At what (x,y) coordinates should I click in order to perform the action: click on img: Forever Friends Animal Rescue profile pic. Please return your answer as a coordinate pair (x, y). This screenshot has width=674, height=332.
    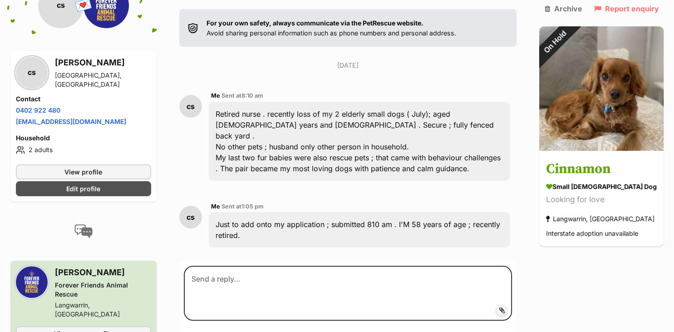
    Looking at the image, I should click on (32, 281).